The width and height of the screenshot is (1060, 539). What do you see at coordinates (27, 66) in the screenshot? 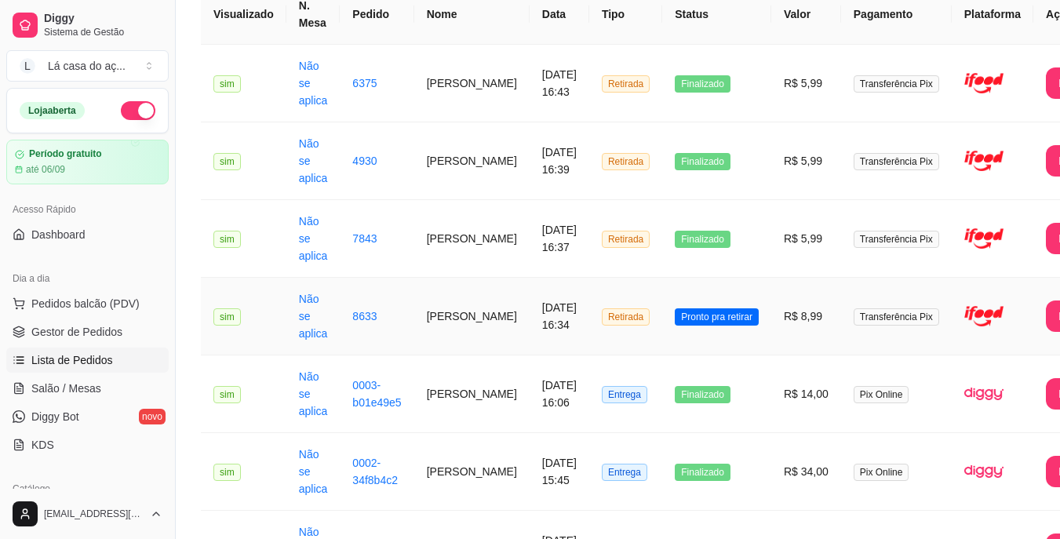
I see `span: L` at bounding box center [27, 66].